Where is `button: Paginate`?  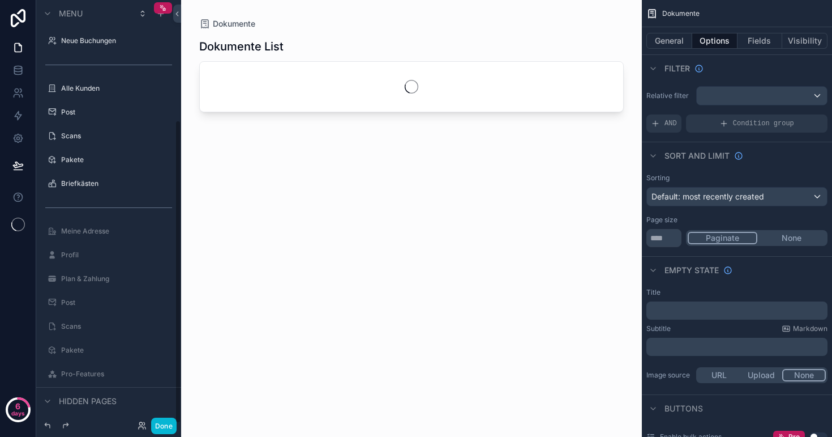
button: Paginate is located at coordinates (722, 238).